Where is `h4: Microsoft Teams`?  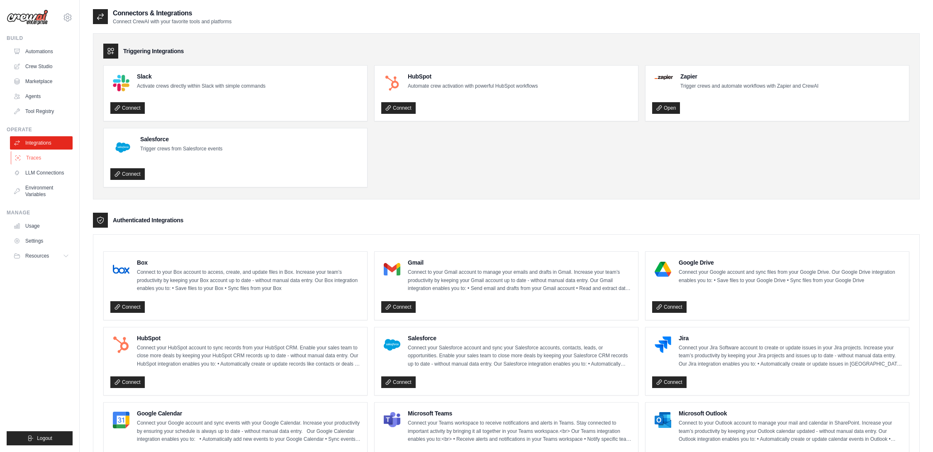 h4: Microsoft Teams is located at coordinates (520, 413).